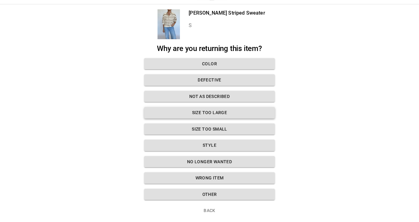  Describe the element at coordinates (209, 195) in the screenshot. I see `button: Other` at that location.